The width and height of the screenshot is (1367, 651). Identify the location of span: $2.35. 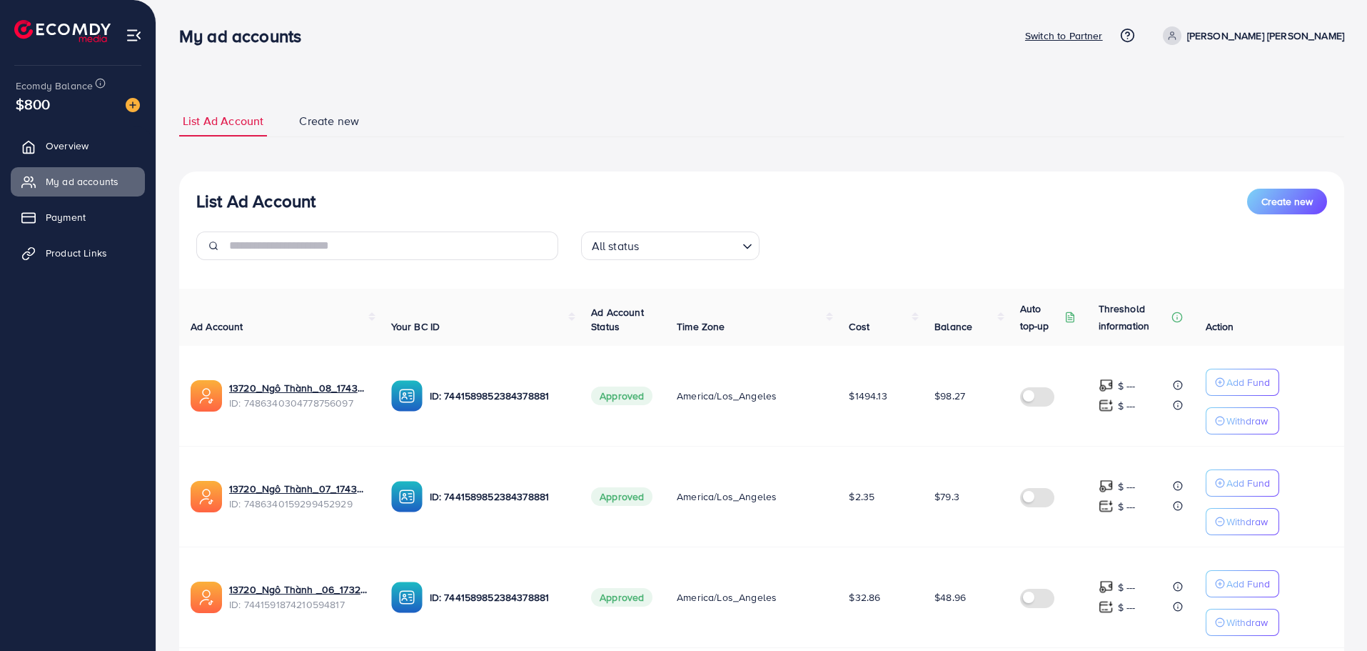
(862, 496).